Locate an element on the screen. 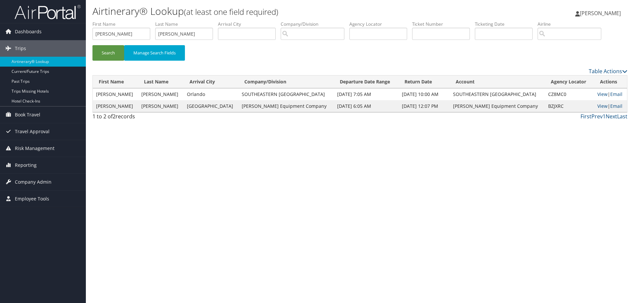 The image size is (634, 303). th: Arrival City: activate to sort column ascending is located at coordinates (211, 82).